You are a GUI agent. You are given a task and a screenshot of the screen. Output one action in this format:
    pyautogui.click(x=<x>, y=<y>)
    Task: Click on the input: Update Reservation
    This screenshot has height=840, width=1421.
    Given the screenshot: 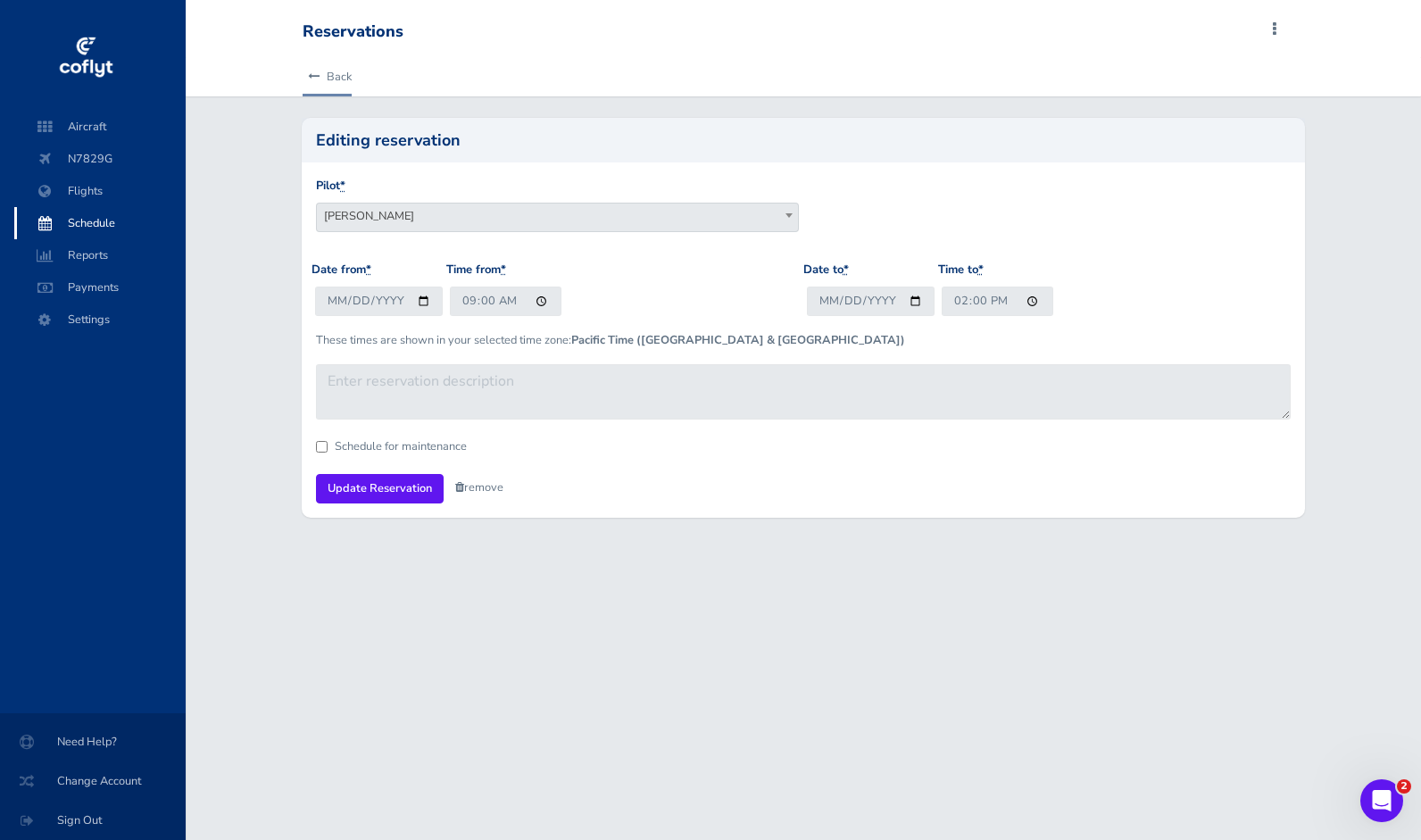 What is the action you would take?
    pyautogui.click(x=379, y=488)
    